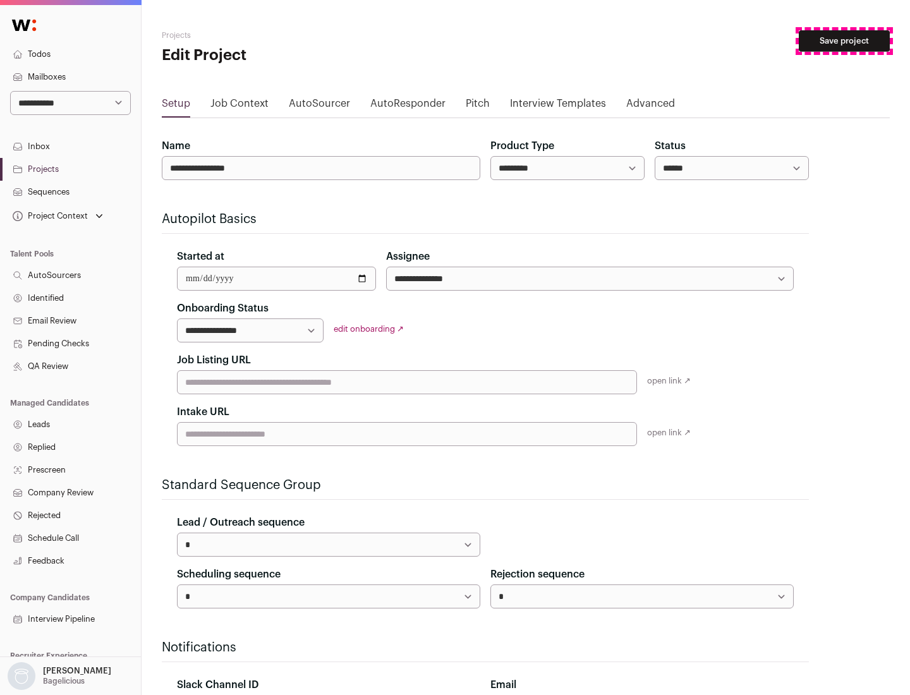  What do you see at coordinates (558, 106) in the screenshot?
I see `a: Interview Templates` at bounding box center [558, 106].